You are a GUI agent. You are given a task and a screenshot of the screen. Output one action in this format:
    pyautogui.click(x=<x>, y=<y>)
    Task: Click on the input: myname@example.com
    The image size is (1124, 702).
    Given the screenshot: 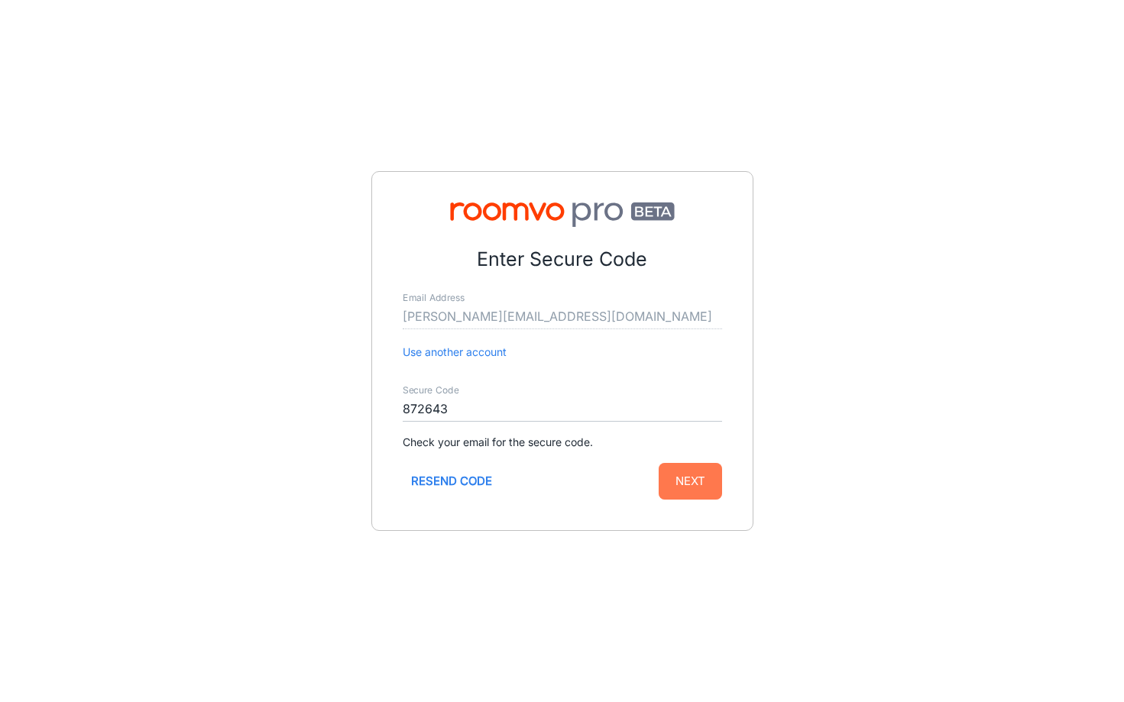 What is the action you would take?
    pyautogui.click(x=562, y=317)
    